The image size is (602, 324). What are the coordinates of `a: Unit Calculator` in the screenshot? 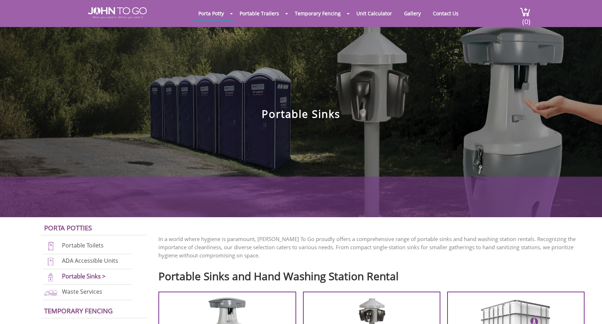 It's located at (374, 13).